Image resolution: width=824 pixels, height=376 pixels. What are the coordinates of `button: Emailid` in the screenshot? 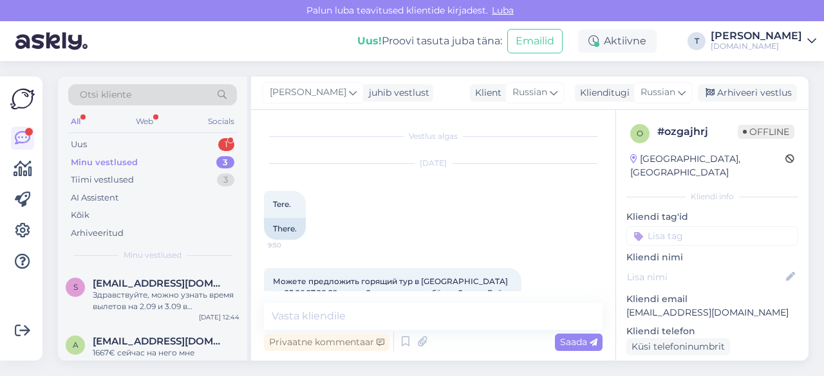 It's located at (535, 41).